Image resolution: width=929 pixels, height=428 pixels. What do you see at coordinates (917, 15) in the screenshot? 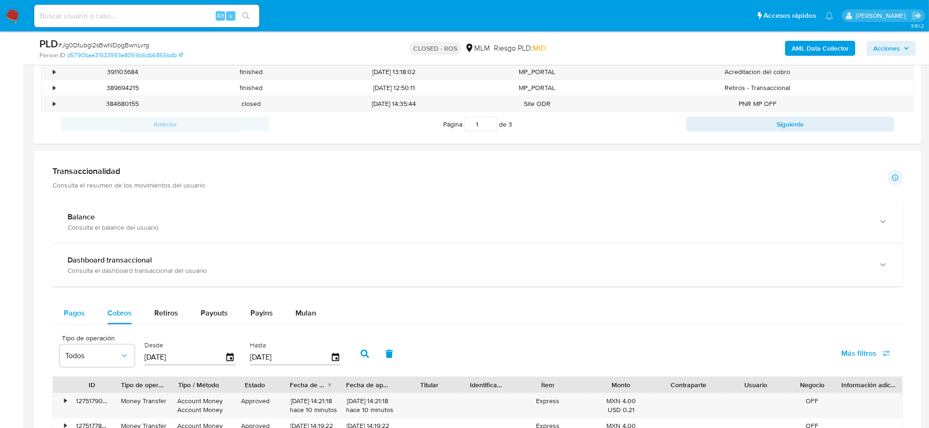
I see `a: Salir` at bounding box center [917, 15].